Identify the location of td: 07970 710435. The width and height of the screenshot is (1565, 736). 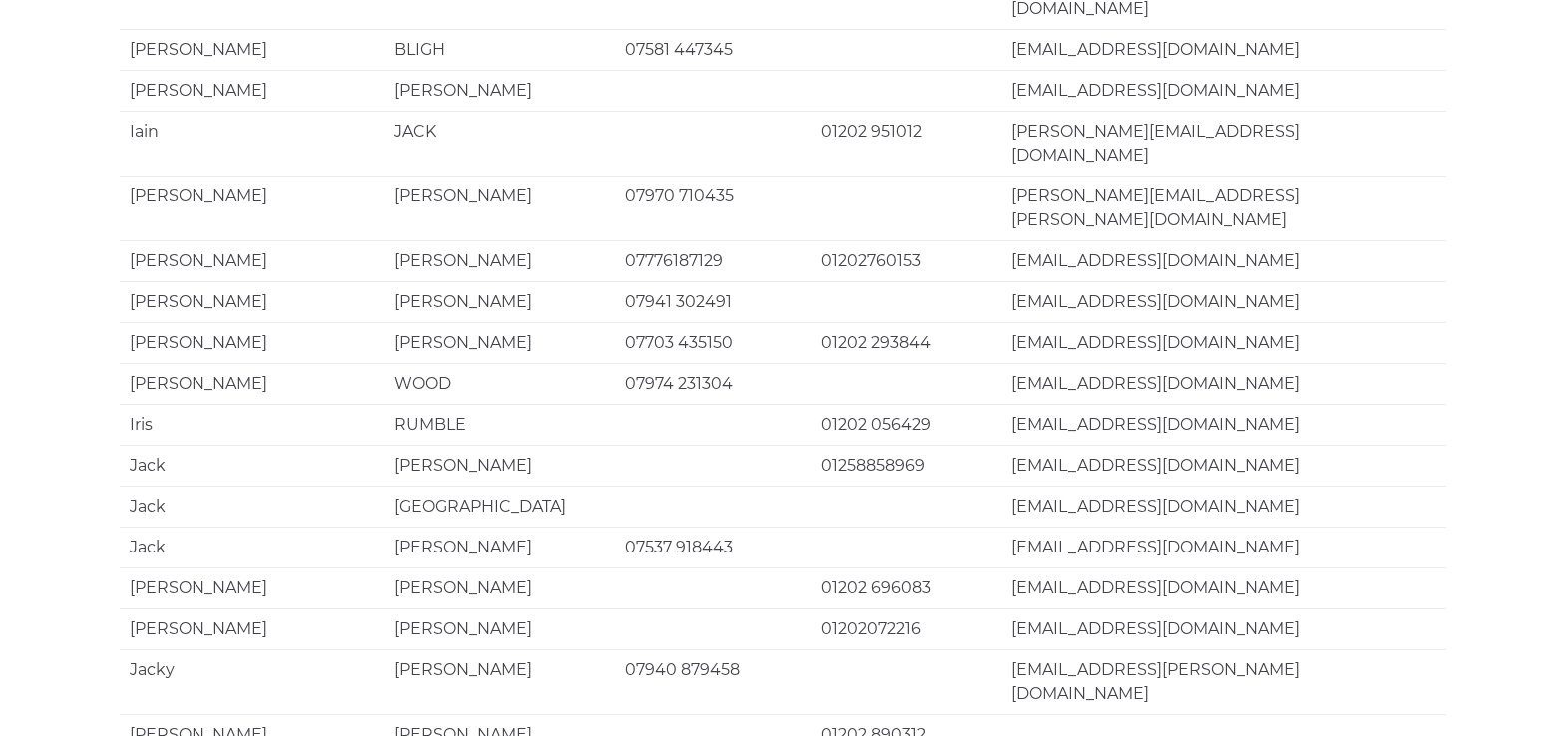
(713, 208).